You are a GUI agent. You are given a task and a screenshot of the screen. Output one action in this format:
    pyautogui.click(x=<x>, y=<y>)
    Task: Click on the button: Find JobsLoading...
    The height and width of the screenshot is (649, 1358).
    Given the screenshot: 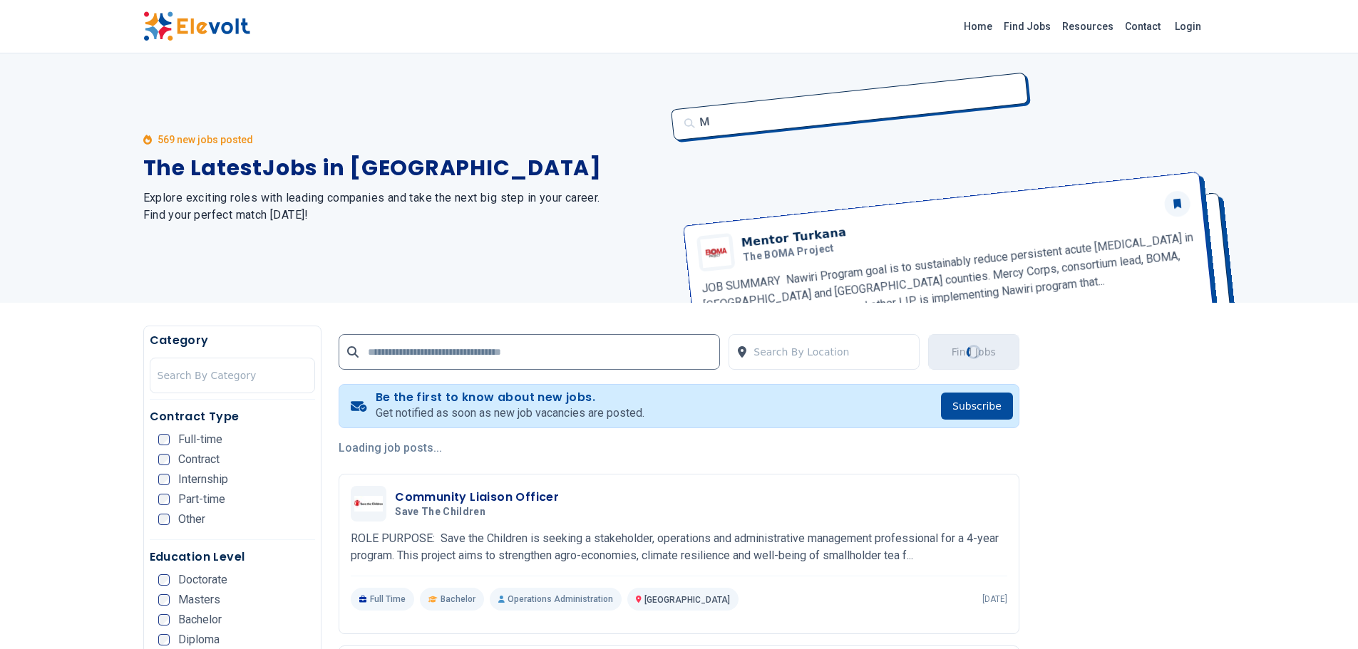 What is the action you would take?
    pyautogui.click(x=974, y=352)
    